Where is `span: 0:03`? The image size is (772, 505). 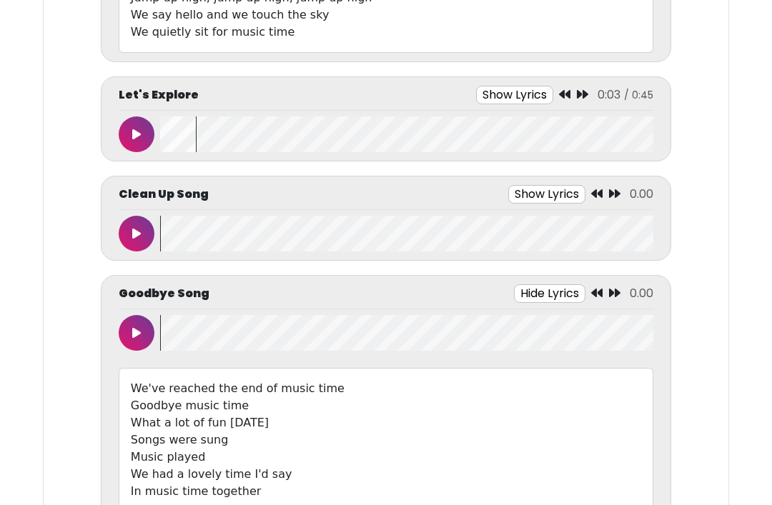
span: 0:03 is located at coordinates (609, 95).